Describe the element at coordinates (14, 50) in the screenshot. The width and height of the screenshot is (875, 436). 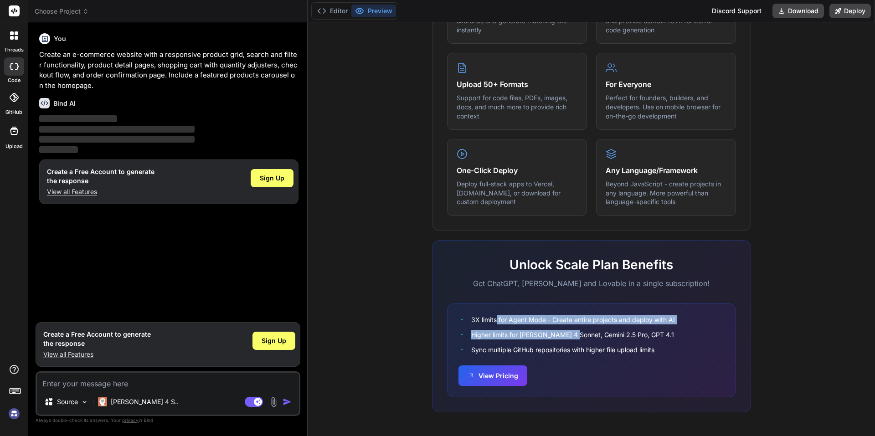
I see `label: threads` at that location.